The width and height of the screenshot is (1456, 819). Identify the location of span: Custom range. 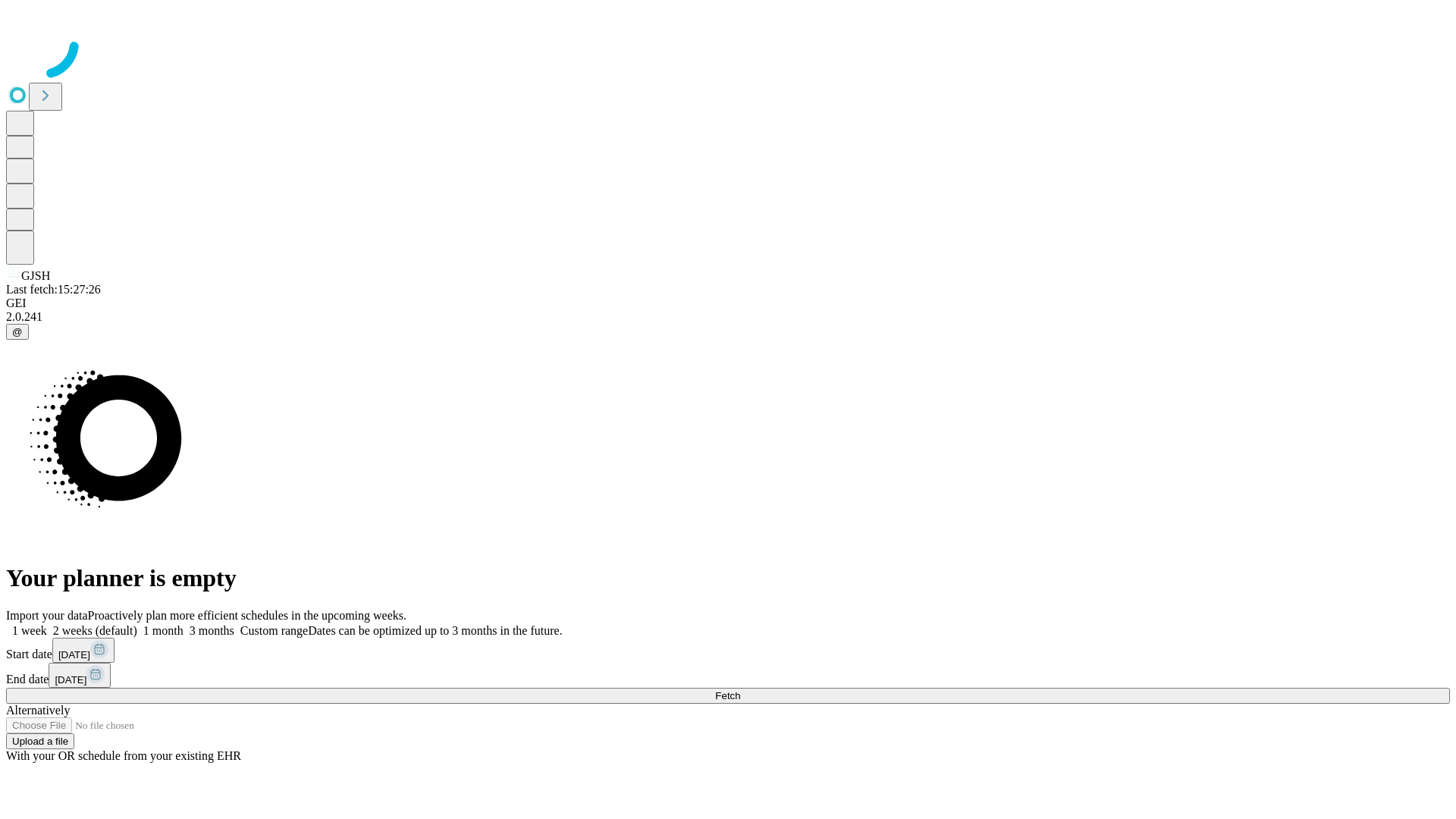
(274, 630).